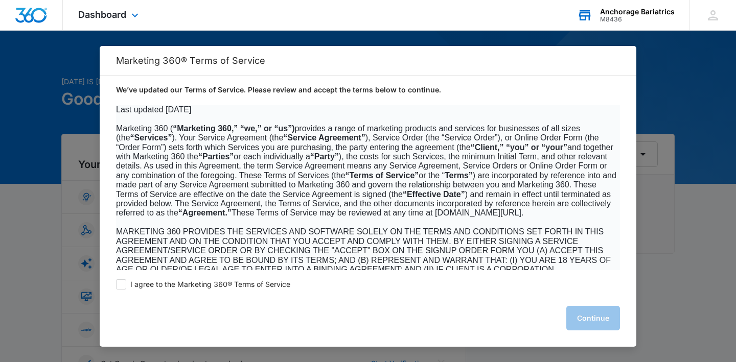  What do you see at coordinates (368, 60) in the screenshot?
I see `h2: Marketing 360® Terms of Service` at bounding box center [368, 60].